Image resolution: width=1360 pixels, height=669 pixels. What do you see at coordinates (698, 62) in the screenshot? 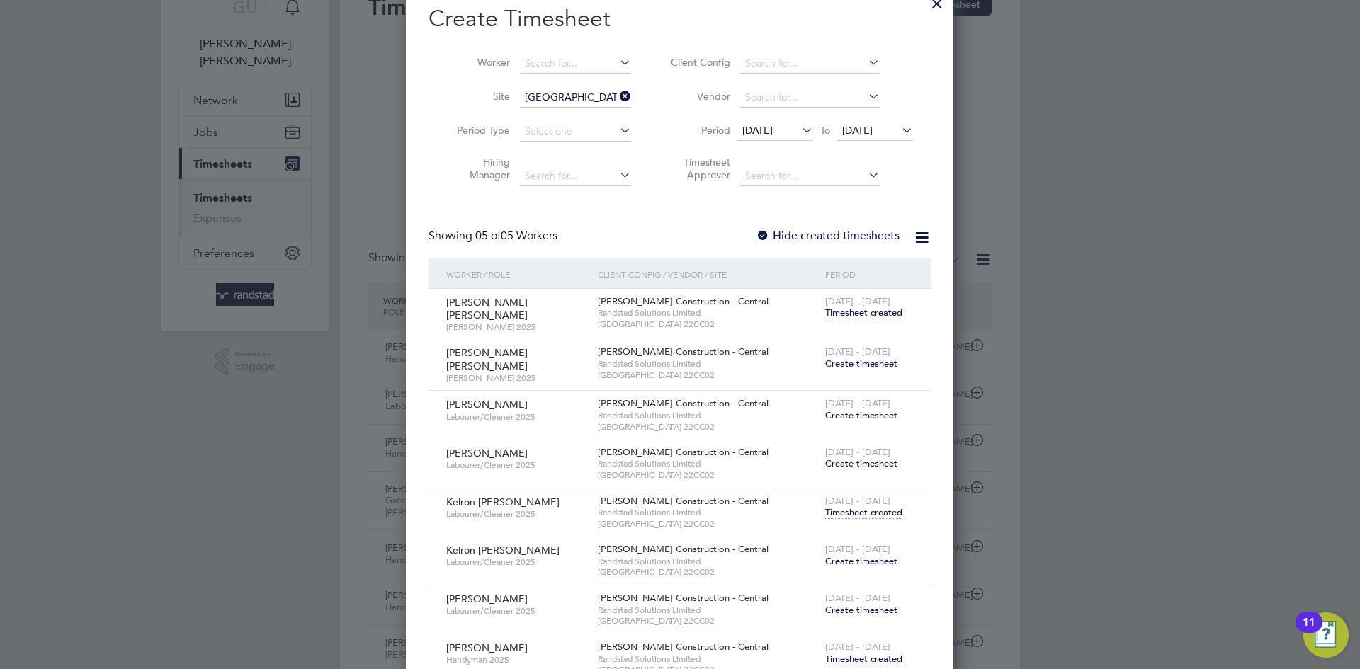
I see `label: Client Config` at bounding box center [698, 62].